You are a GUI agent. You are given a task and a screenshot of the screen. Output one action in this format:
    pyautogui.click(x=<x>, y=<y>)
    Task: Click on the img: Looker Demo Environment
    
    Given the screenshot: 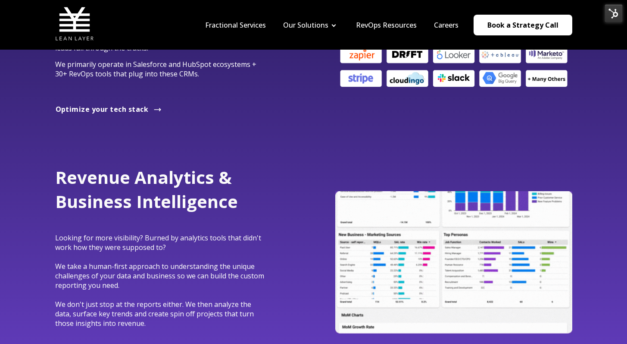 What is the action you would take?
    pyautogui.click(x=454, y=262)
    